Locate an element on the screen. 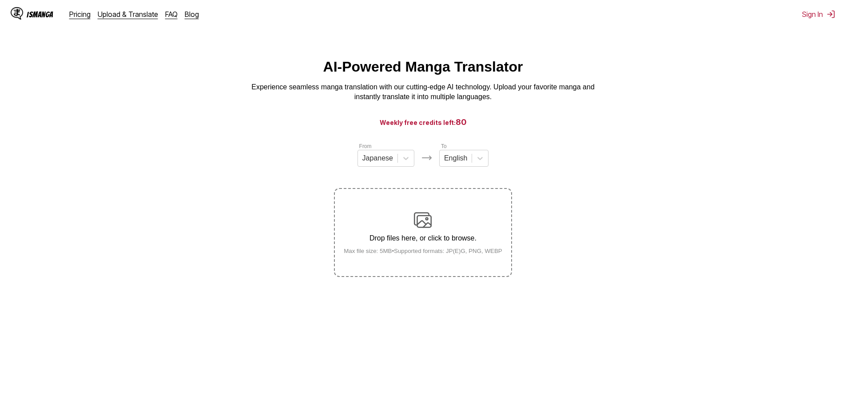 This screenshot has height=405, width=846. label: To is located at coordinates (444, 146).